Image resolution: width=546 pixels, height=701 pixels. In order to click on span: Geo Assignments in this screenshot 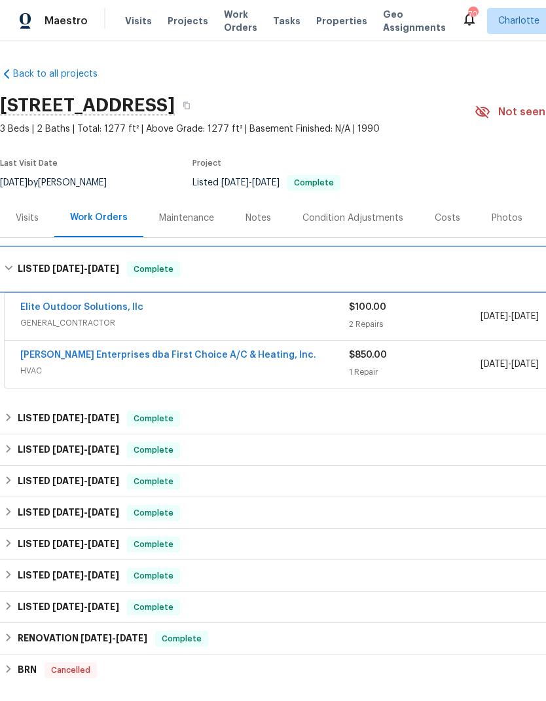, I will do `click(415, 21)`.